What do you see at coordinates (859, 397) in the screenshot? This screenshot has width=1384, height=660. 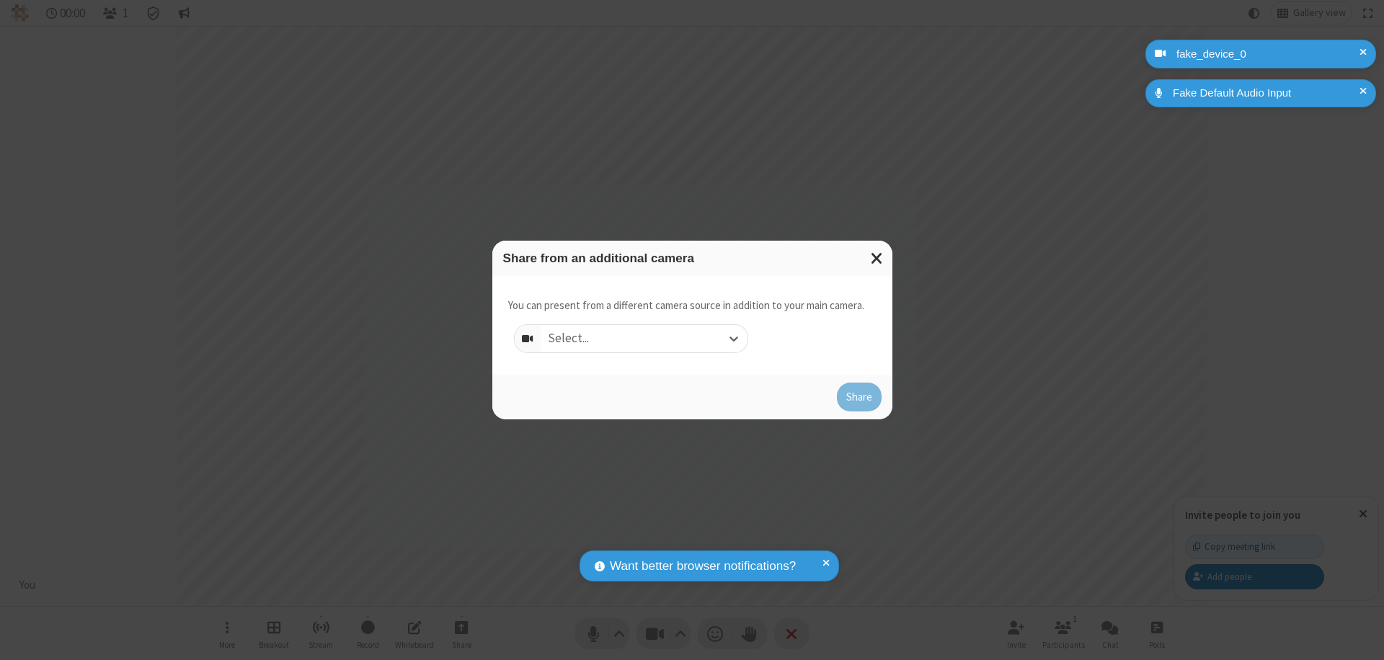 I see `button: Share` at bounding box center [859, 397].